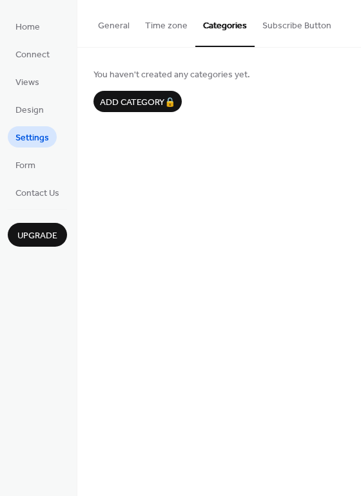  Describe the element at coordinates (30, 109) in the screenshot. I see `a: Design` at that location.